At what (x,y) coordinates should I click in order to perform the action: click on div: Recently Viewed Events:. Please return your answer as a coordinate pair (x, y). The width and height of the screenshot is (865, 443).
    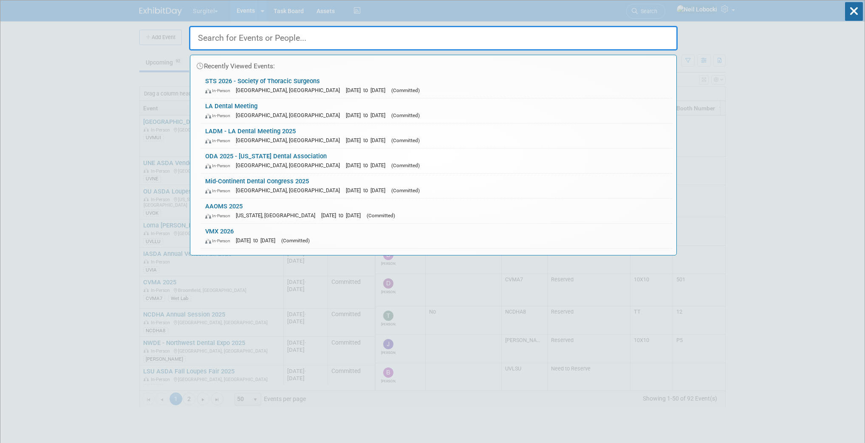
    Looking at the image, I should click on (433, 64).